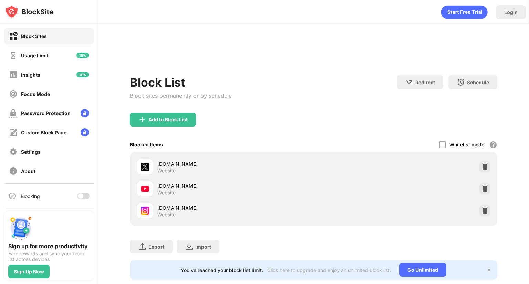 This screenshot has width=529, height=284. I want to click on div: Blocked Items, so click(146, 145).